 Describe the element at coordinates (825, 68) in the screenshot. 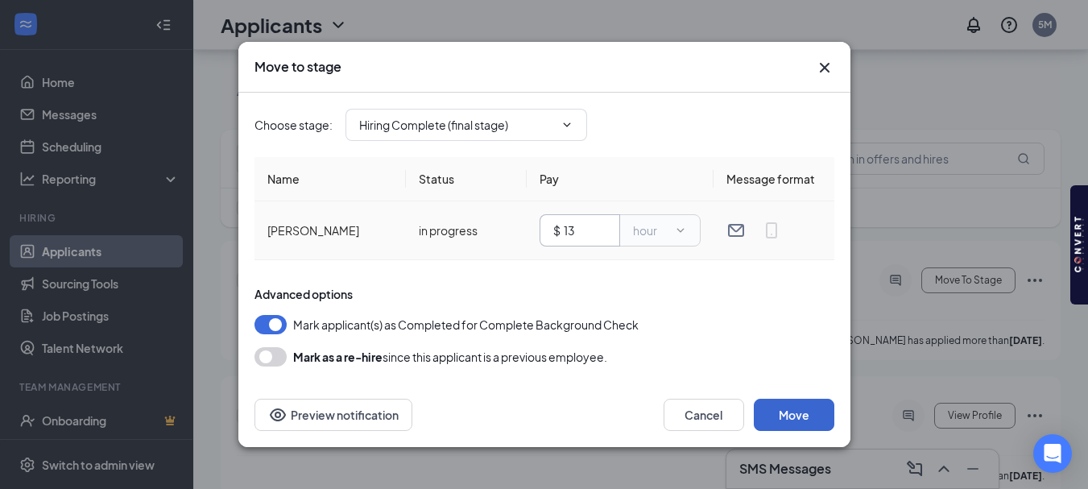

I see `button: Close` at that location.